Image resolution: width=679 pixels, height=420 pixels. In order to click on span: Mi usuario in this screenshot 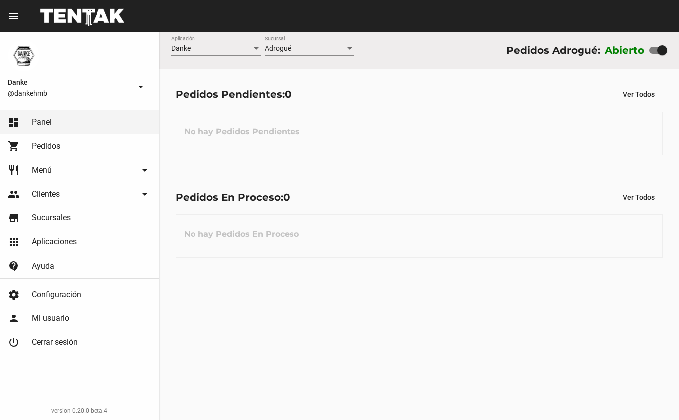, I will do `click(50, 318)`.